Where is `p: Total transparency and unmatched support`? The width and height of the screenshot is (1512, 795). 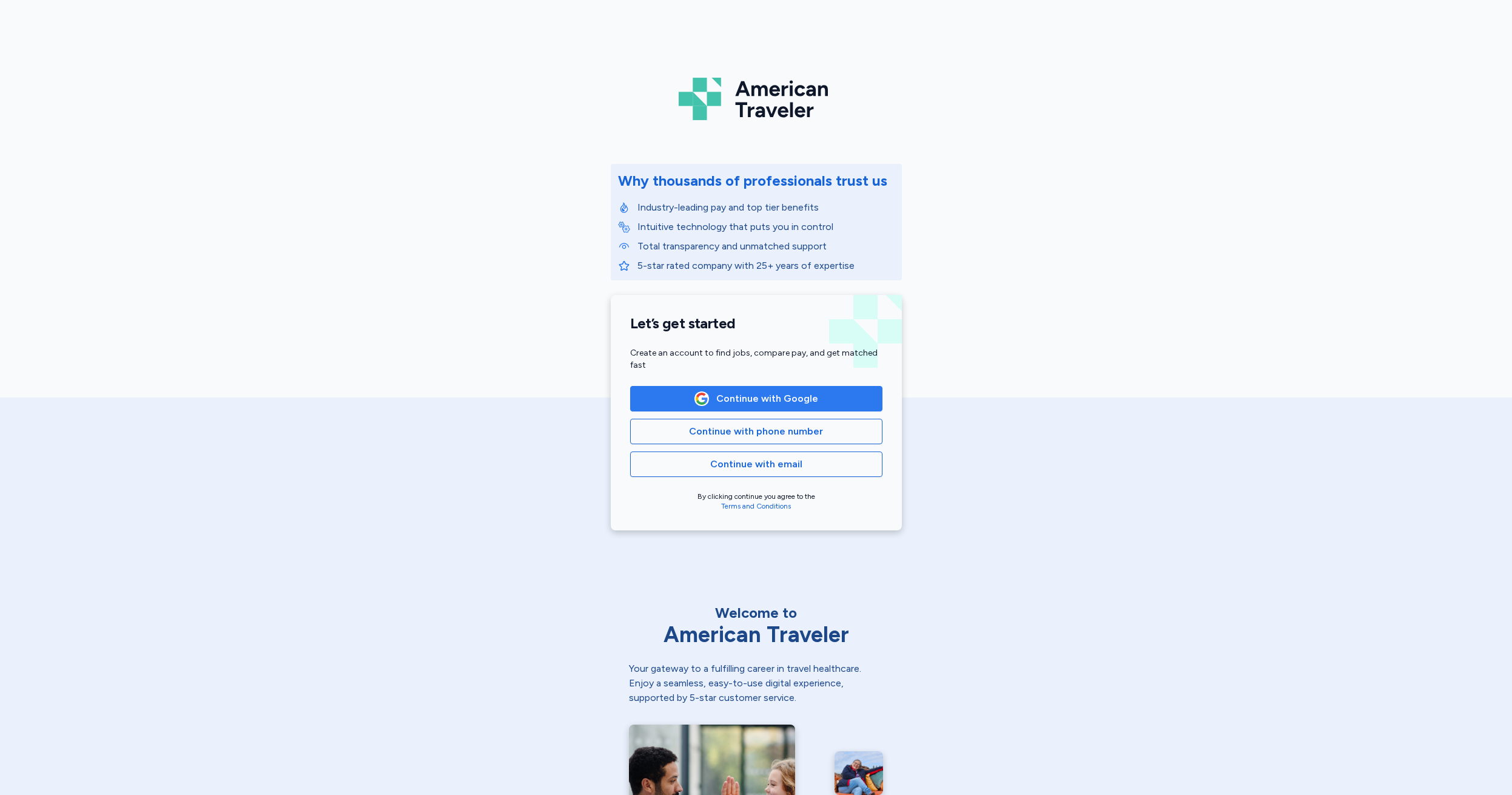
p: Total transparency and unmatched support is located at coordinates (766, 246).